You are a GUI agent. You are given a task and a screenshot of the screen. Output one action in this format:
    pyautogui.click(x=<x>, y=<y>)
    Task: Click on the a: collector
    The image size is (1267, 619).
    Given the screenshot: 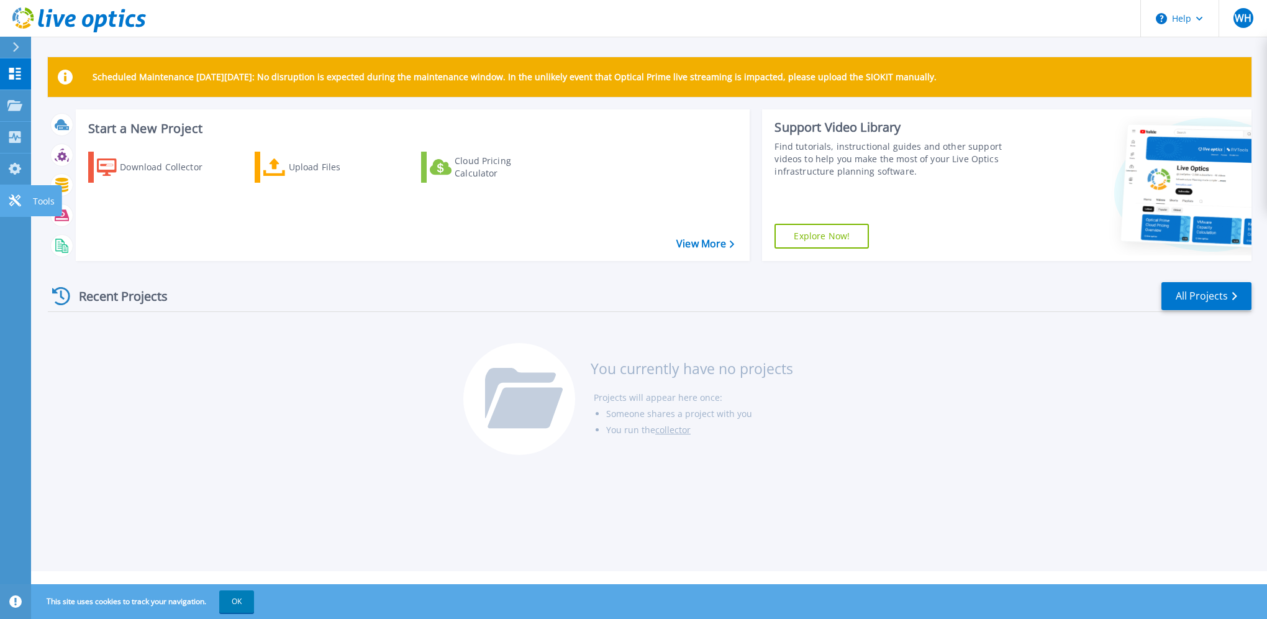 What is the action you would take?
    pyautogui.click(x=673, y=429)
    